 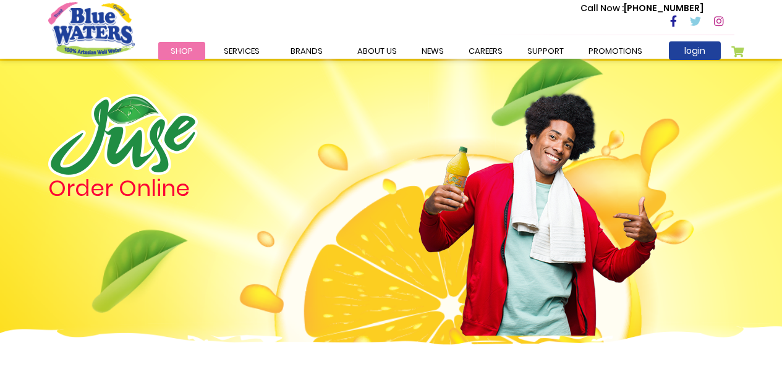 What do you see at coordinates (185, 189) in the screenshot?
I see `h4: Order Online` at bounding box center [185, 189].